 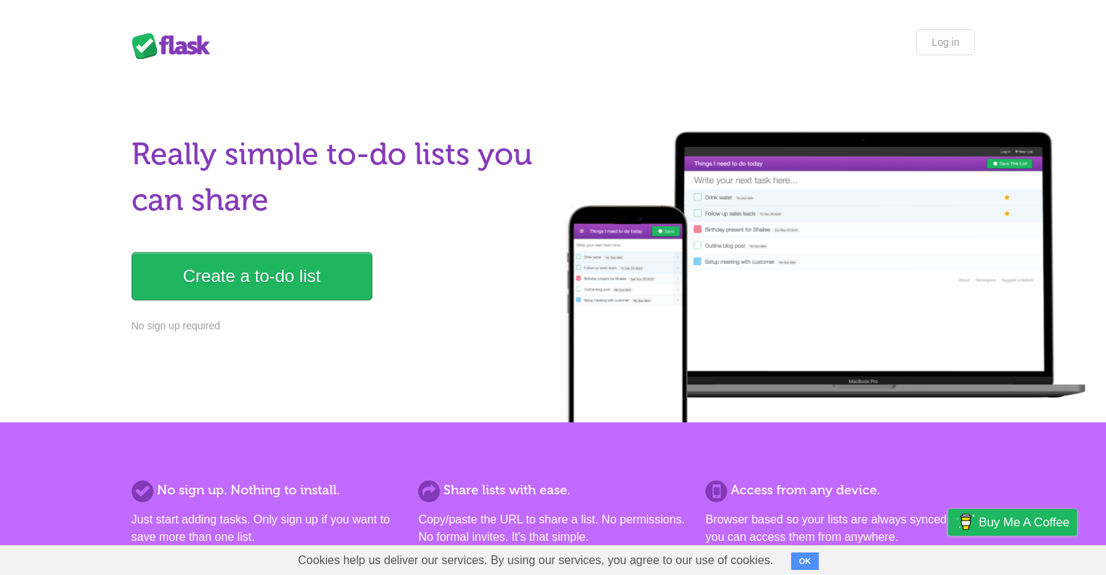 I want to click on button: OK, so click(x=805, y=561).